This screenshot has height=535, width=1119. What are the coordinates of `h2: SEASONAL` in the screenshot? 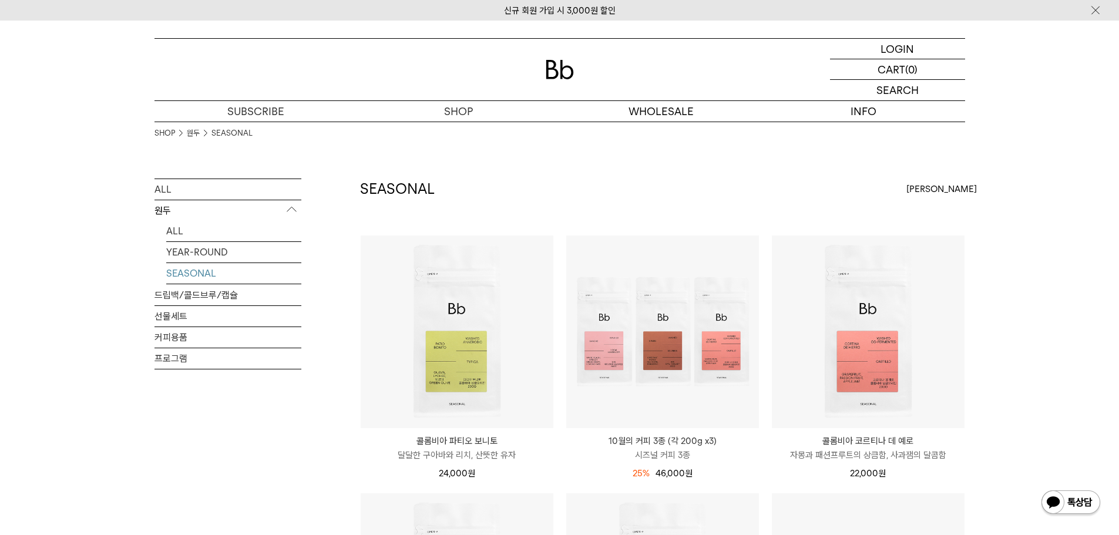 It's located at (397, 189).